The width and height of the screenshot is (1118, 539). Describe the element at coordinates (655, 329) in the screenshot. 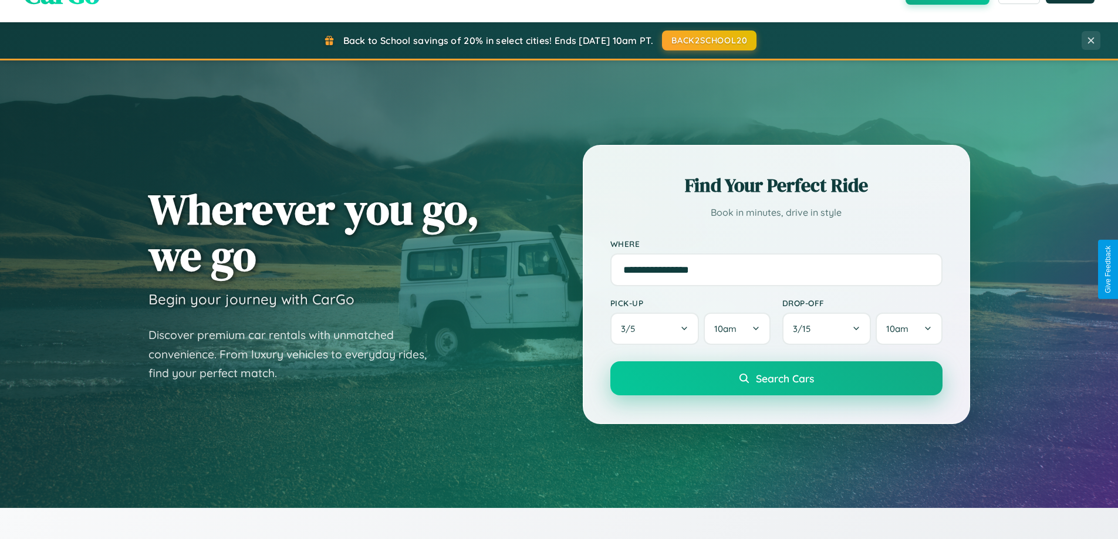

I see `button: 3/5` at that location.